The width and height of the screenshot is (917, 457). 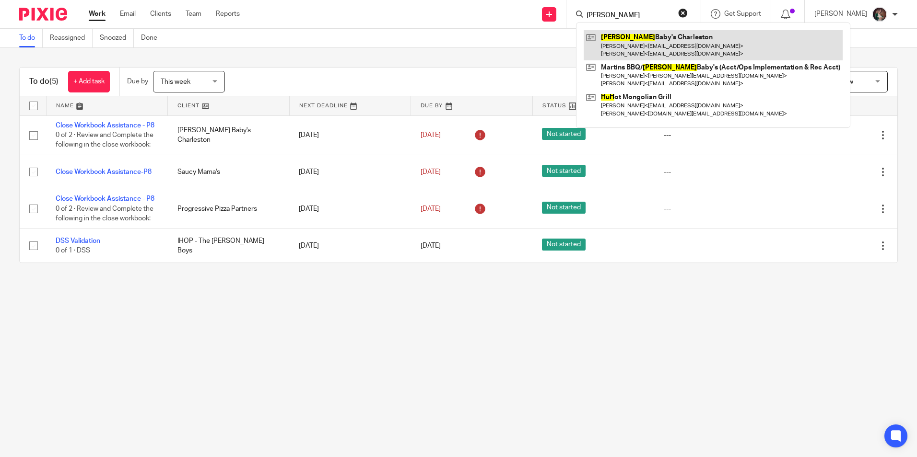 What do you see at coordinates (193, 14) in the screenshot?
I see `a: Team` at bounding box center [193, 14].